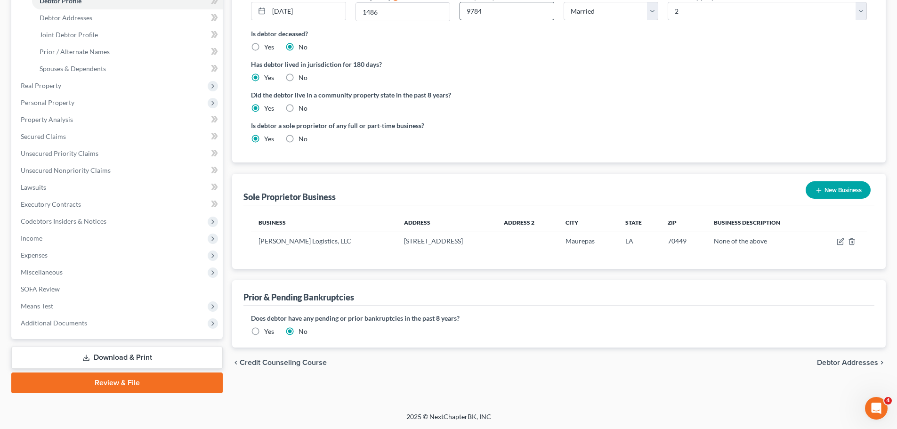 This screenshot has height=429, width=897. I want to click on span: Prior / Alternate Names, so click(74, 51).